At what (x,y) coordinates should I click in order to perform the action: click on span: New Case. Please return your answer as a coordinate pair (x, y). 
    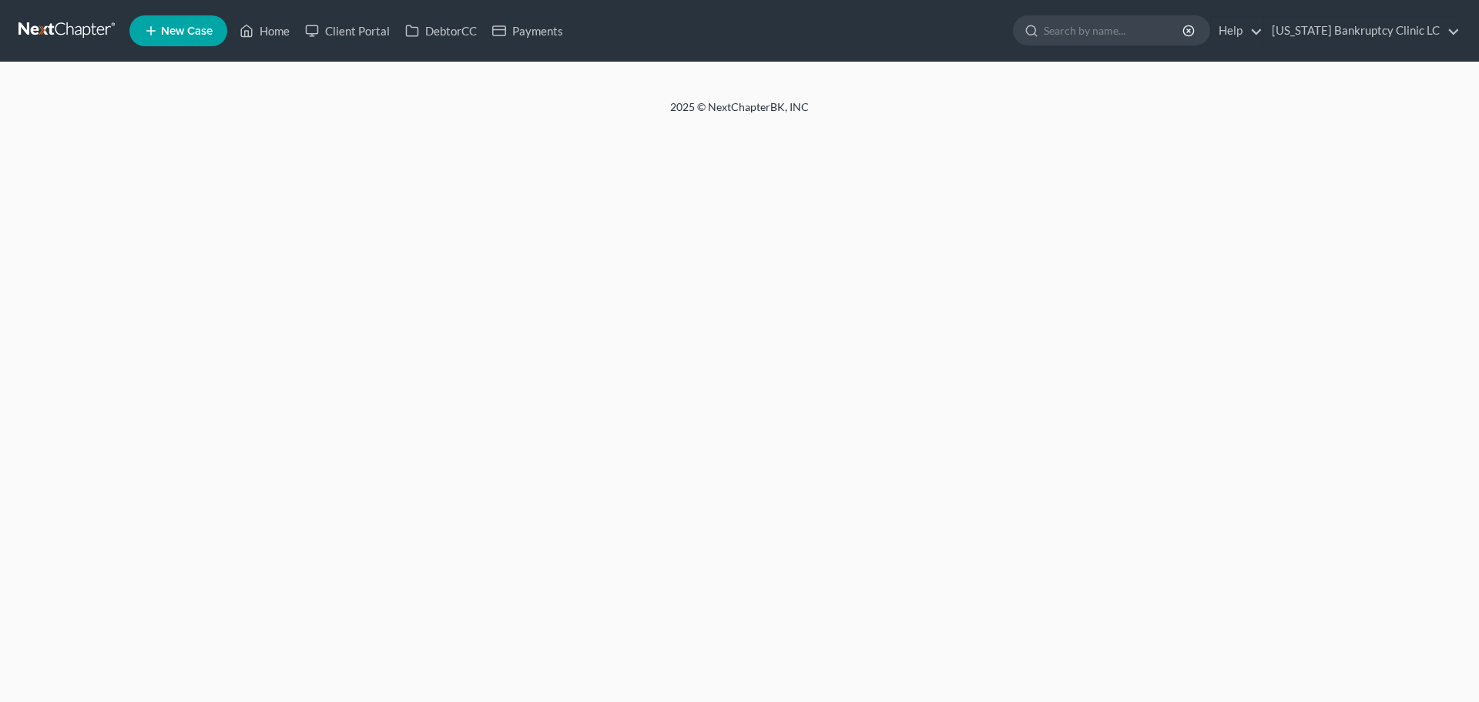
    Looking at the image, I should click on (186, 31).